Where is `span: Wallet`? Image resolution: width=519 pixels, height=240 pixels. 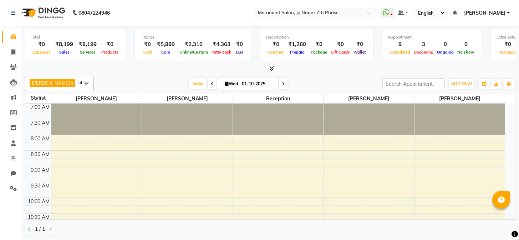
span: Wallet is located at coordinates (359, 52).